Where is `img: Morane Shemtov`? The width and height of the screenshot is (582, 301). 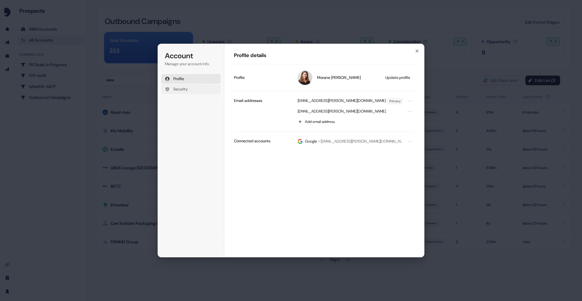
img: Morane Shemtov is located at coordinates (305, 78).